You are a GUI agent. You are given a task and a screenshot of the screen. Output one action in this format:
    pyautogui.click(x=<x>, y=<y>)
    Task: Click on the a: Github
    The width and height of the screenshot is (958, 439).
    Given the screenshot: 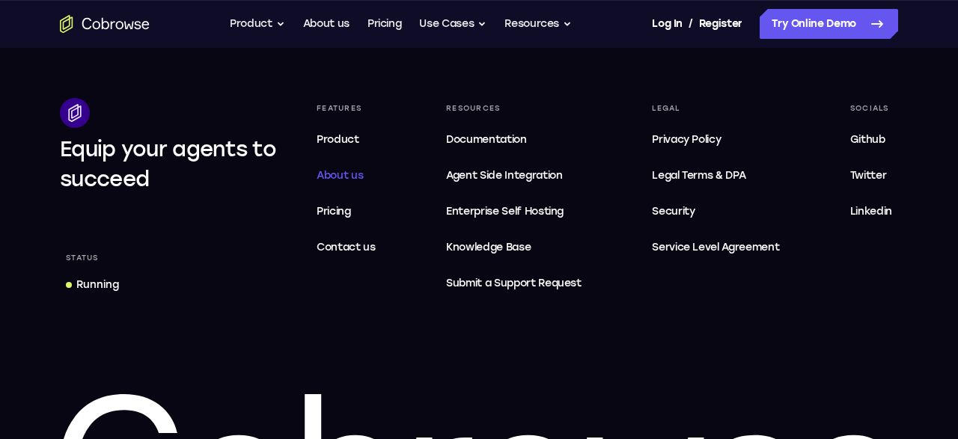 What is the action you would take?
    pyautogui.click(x=871, y=140)
    